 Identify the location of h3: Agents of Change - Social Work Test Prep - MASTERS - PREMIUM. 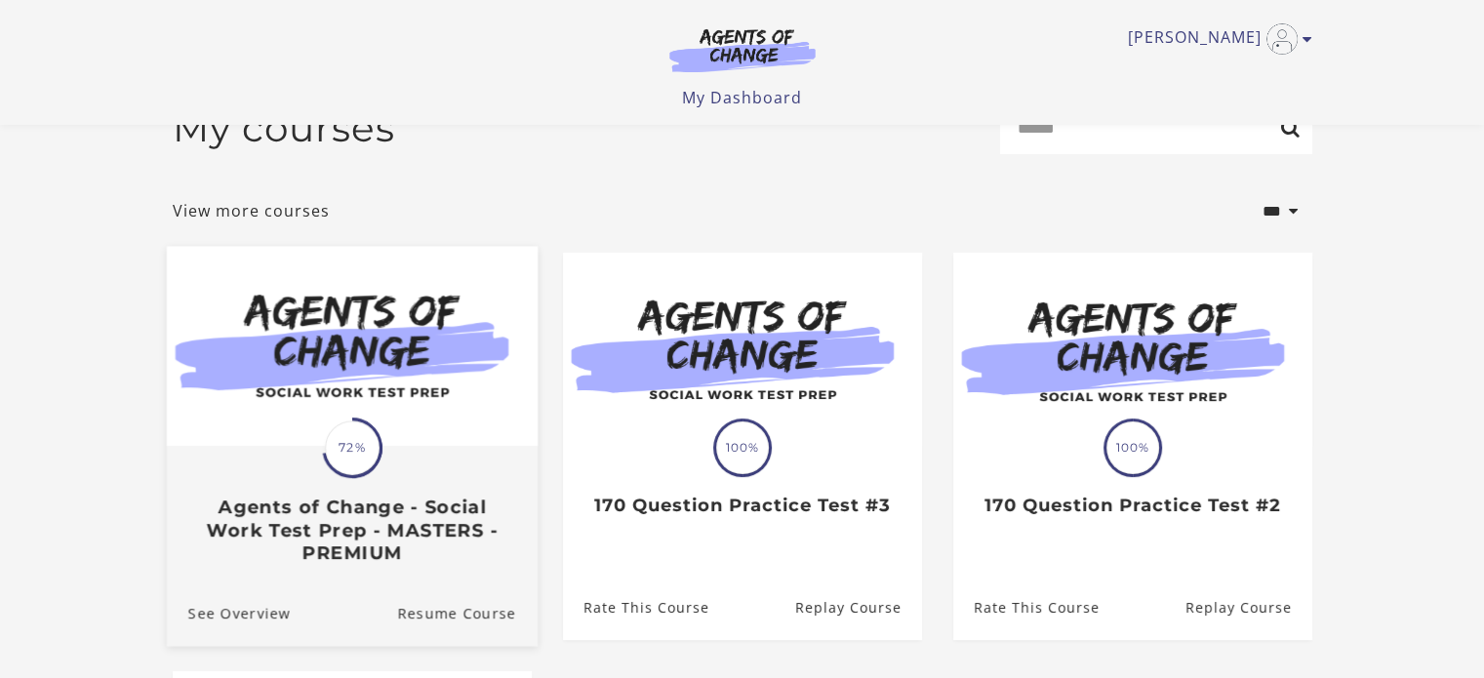
(351, 531).